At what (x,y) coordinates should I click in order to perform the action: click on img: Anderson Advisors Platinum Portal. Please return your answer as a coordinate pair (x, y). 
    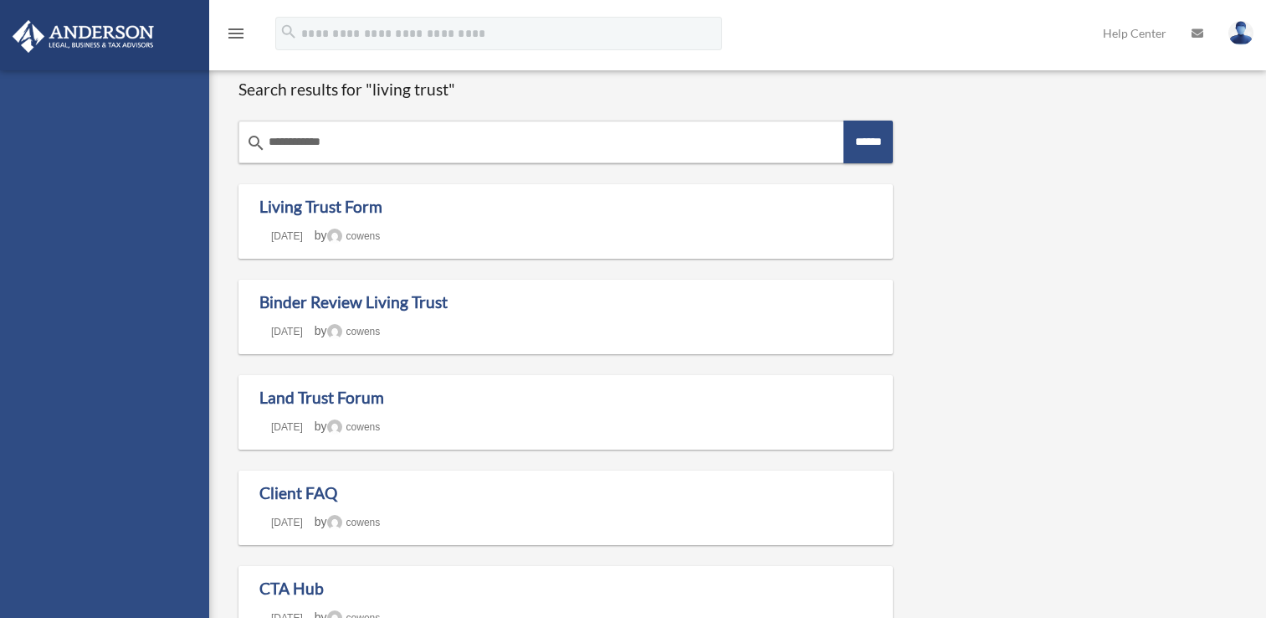
    Looking at the image, I should click on (83, 36).